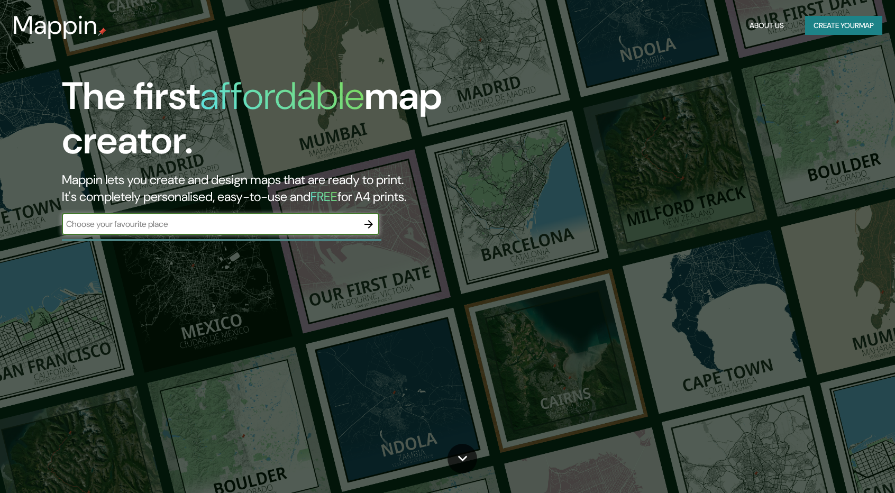 The height and width of the screenshot is (493, 895). Describe the element at coordinates (286, 188) in the screenshot. I see `h2: Mappin lets you create and design maps that are ready to print. It's completely personalised, eas...` at that location.